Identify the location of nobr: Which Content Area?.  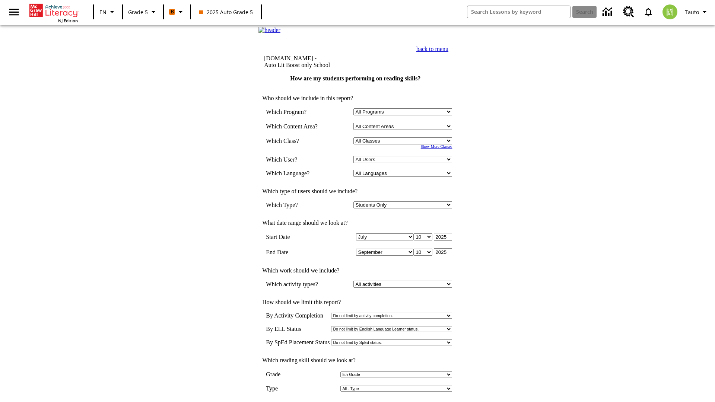
(291, 126).